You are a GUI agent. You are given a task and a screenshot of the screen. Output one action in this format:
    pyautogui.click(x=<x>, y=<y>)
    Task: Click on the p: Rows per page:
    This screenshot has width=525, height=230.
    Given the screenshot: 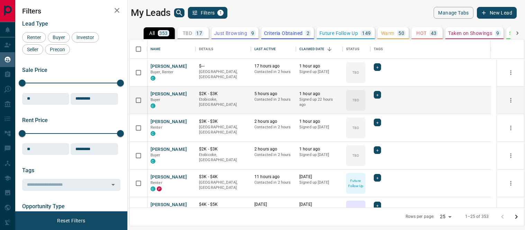 What is the action you would take?
    pyautogui.click(x=420, y=216)
    